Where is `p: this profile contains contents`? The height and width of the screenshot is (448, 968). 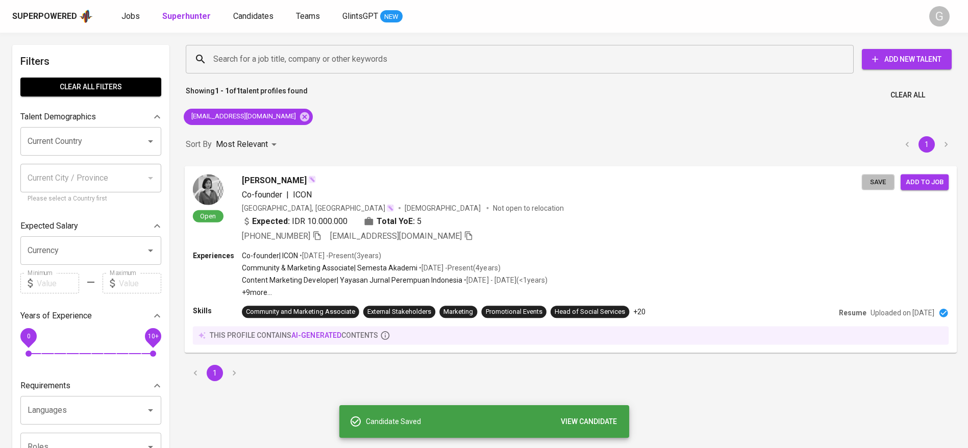 p: this profile contains contents is located at coordinates (294, 335).